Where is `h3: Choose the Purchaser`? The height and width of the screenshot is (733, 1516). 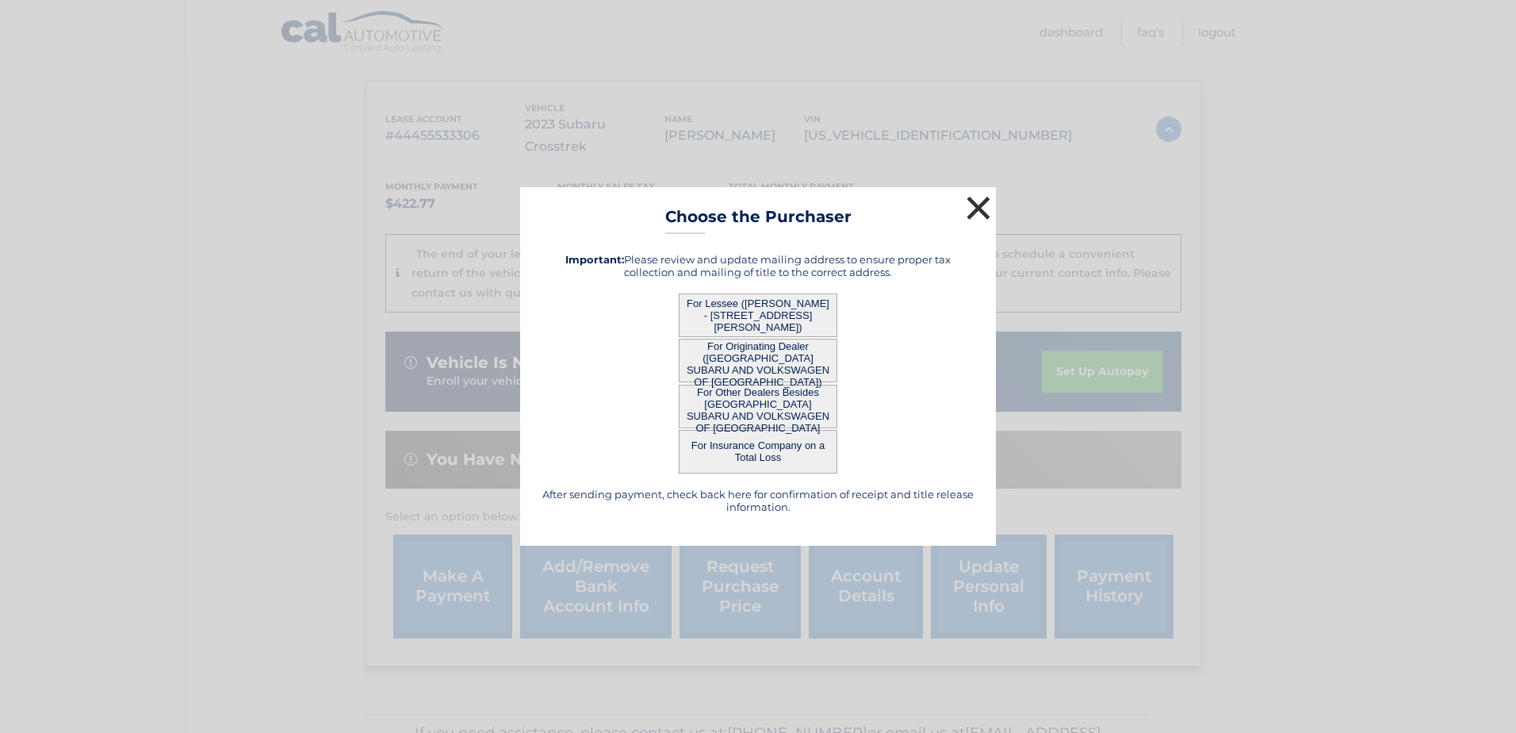 h3: Choose the Purchaser is located at coordinates (758, 220).